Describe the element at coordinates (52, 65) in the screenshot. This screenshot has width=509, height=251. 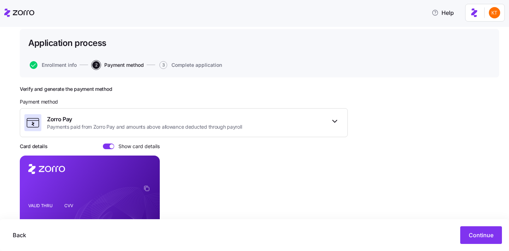
I see `a: Enrollment info` at that location.